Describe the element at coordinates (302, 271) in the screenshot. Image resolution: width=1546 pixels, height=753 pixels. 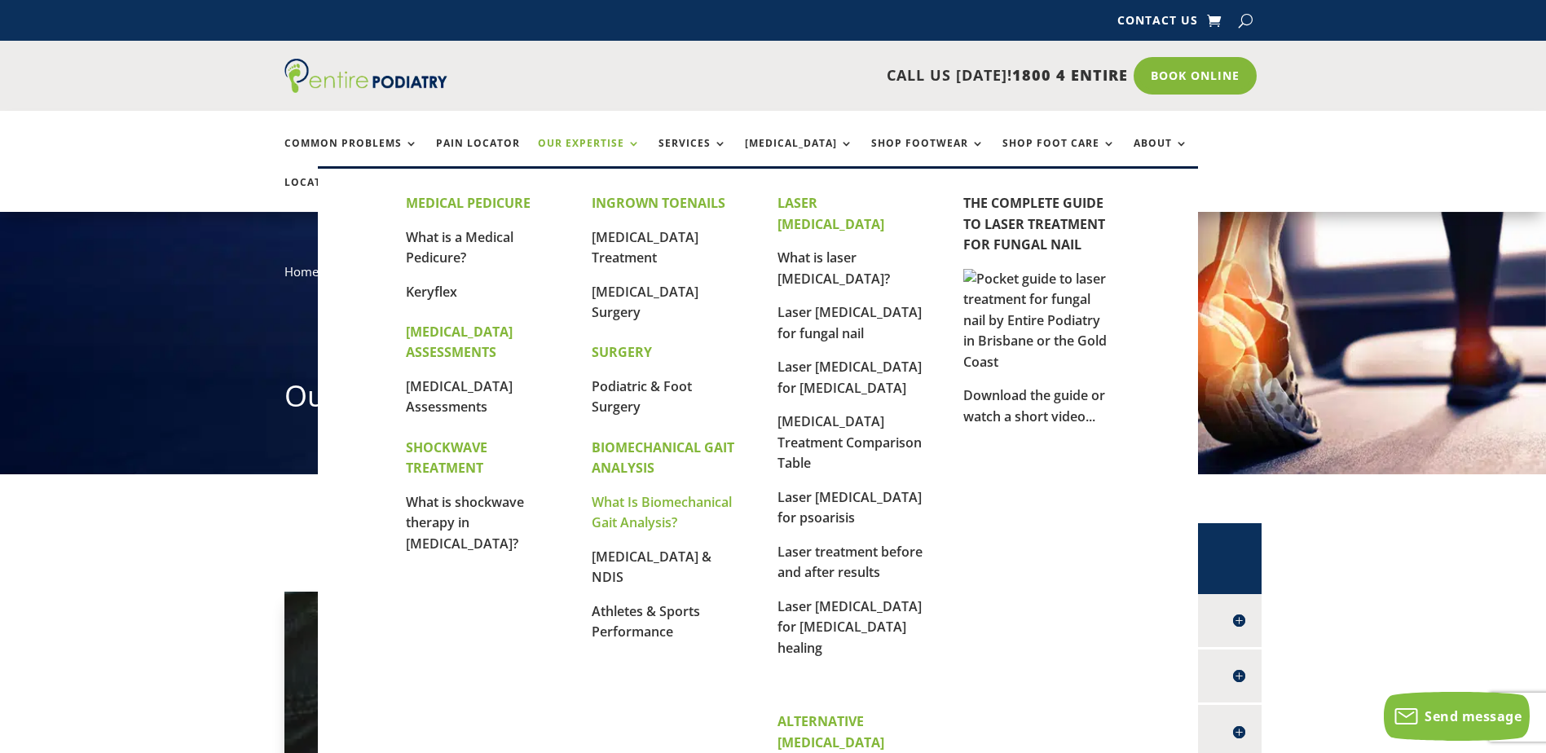
I see `a: Home` at that location.